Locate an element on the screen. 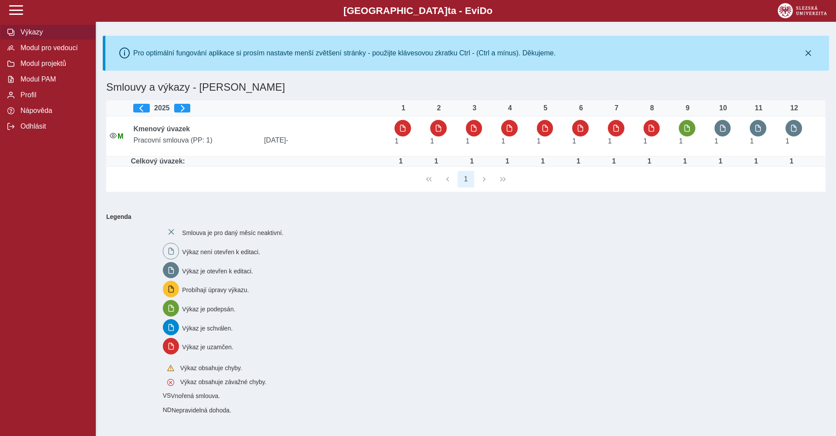 The image size is (836, 436). div: 7 is located at coordinates (617, 108).